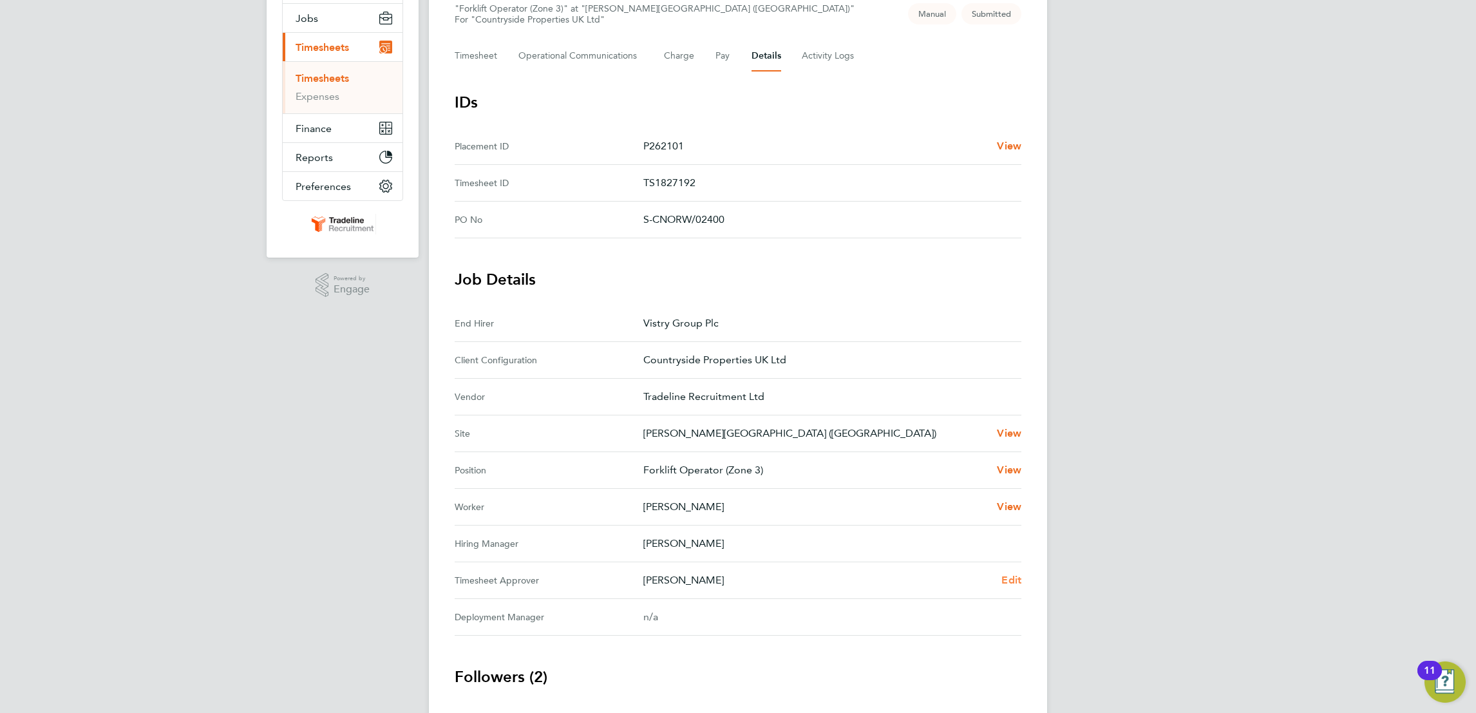  Describe the element at coordinates (352, 289) in the screenshot. I see `span: Engage` at that location.